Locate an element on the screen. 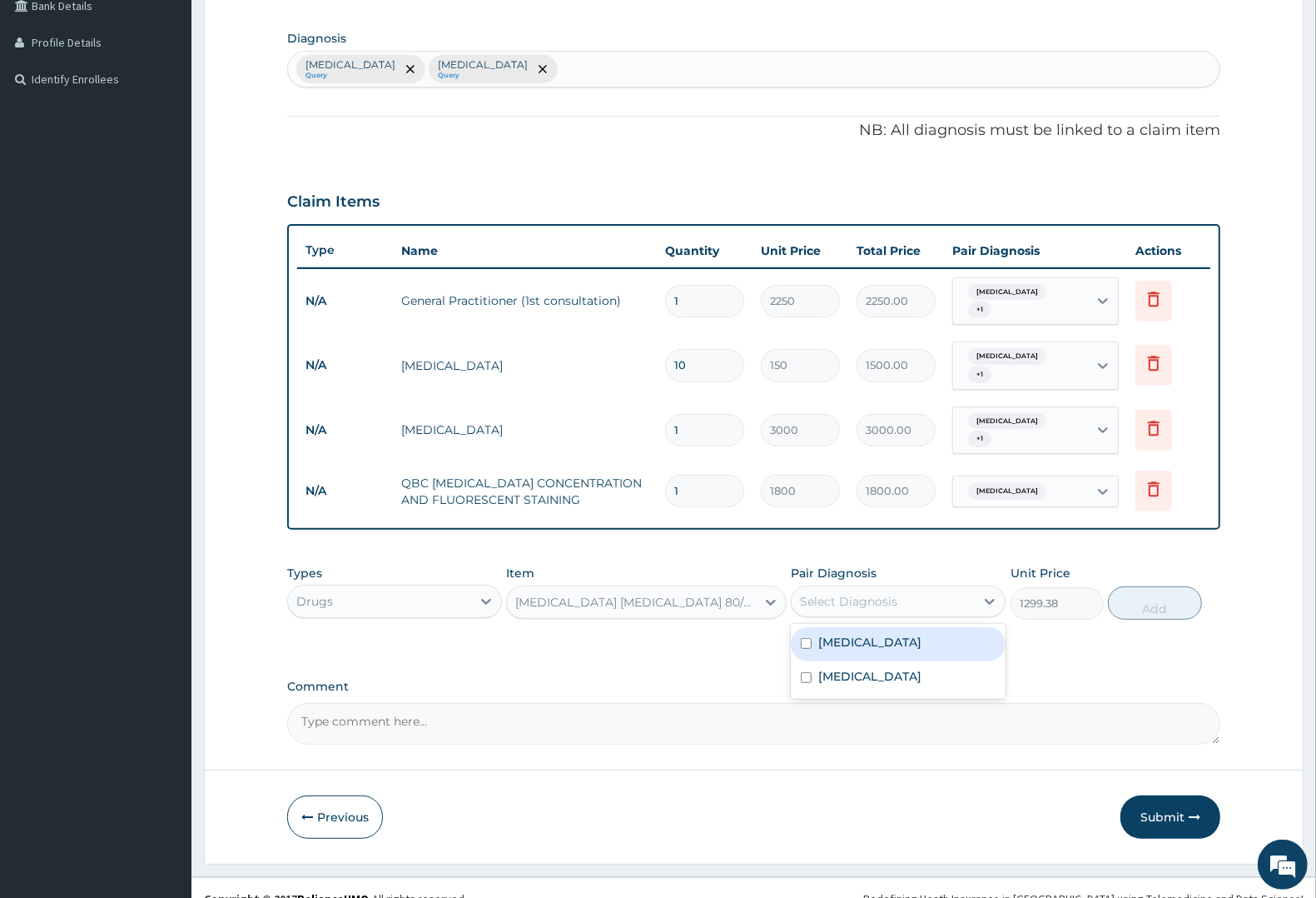  p: NB: All diagnosis must be linked to a claim item is located at coordinates (753, 131).